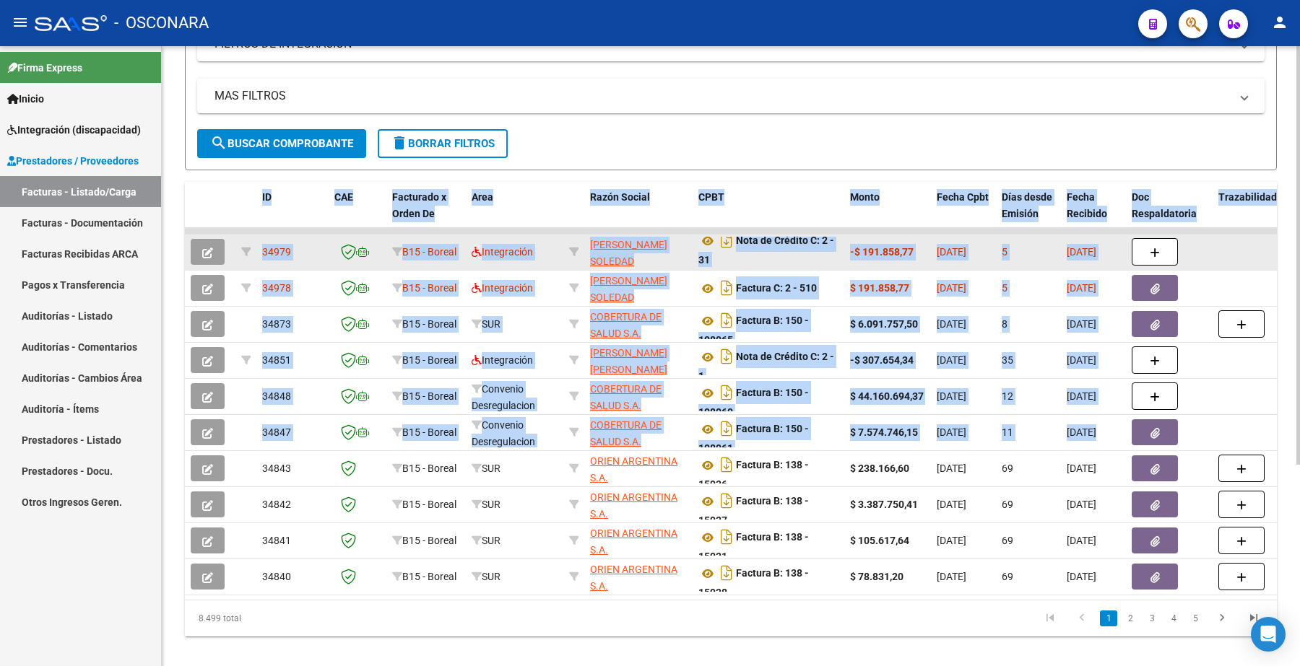 This screenshot has width=1300, height=666. What do you see at coordinates (882, 252) in the screenshot?
I see `strong: -$ 191.858,77` at bounding box center [882, 252].